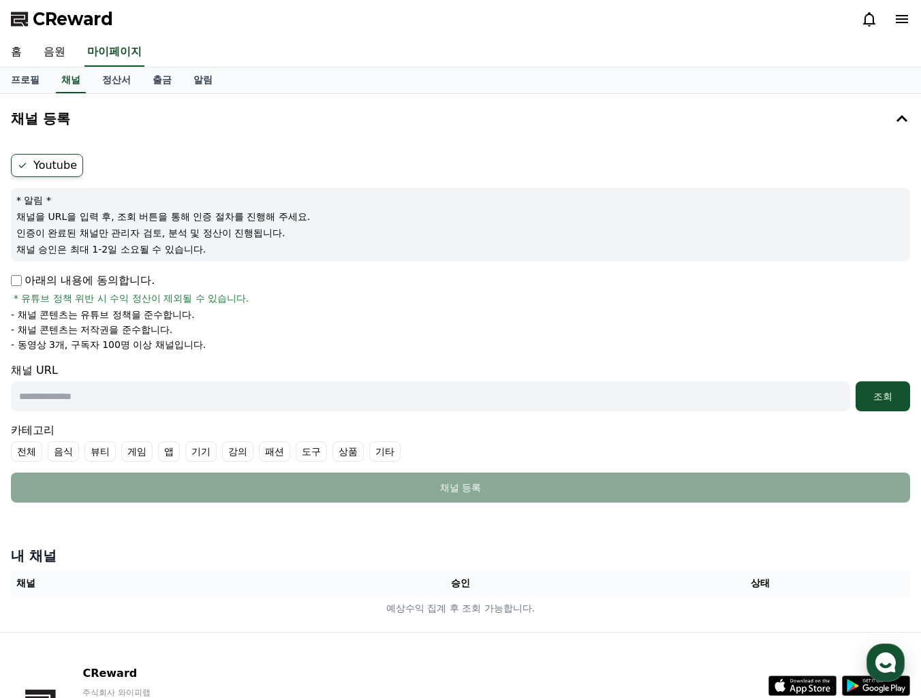 The width and height of the screenshot is (921, 698). What do you see at coordinates (166, 693) in the screenshot?
I see `p: 주식회사 와이피랩` at bounding box center [166, 693].